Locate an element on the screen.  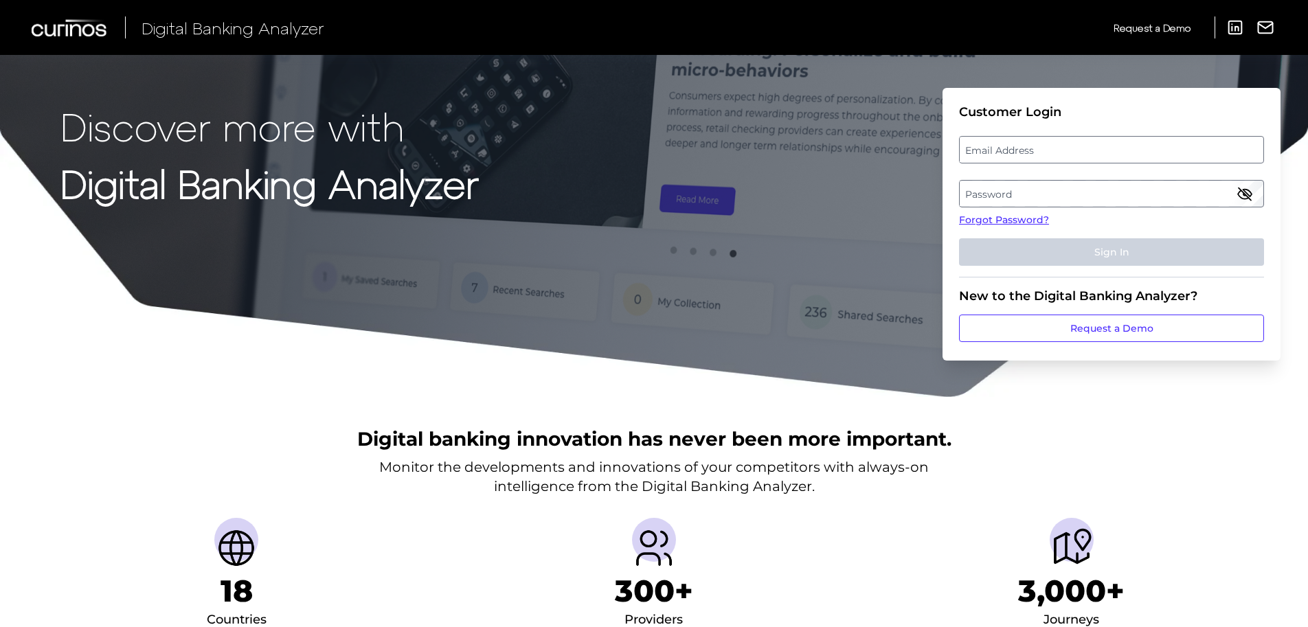
p: Discover more with is located at coordinates (269, 126).